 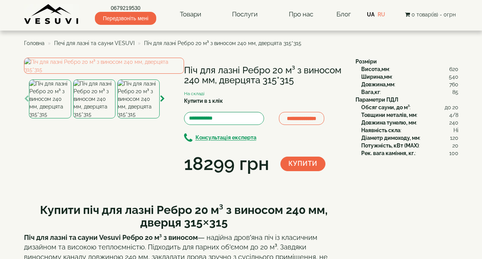 What do you see at coordinates (388, 153) in the screenshot?
I see `b: Рек. вага каміння, кг.` at bounding box center [388, 153].